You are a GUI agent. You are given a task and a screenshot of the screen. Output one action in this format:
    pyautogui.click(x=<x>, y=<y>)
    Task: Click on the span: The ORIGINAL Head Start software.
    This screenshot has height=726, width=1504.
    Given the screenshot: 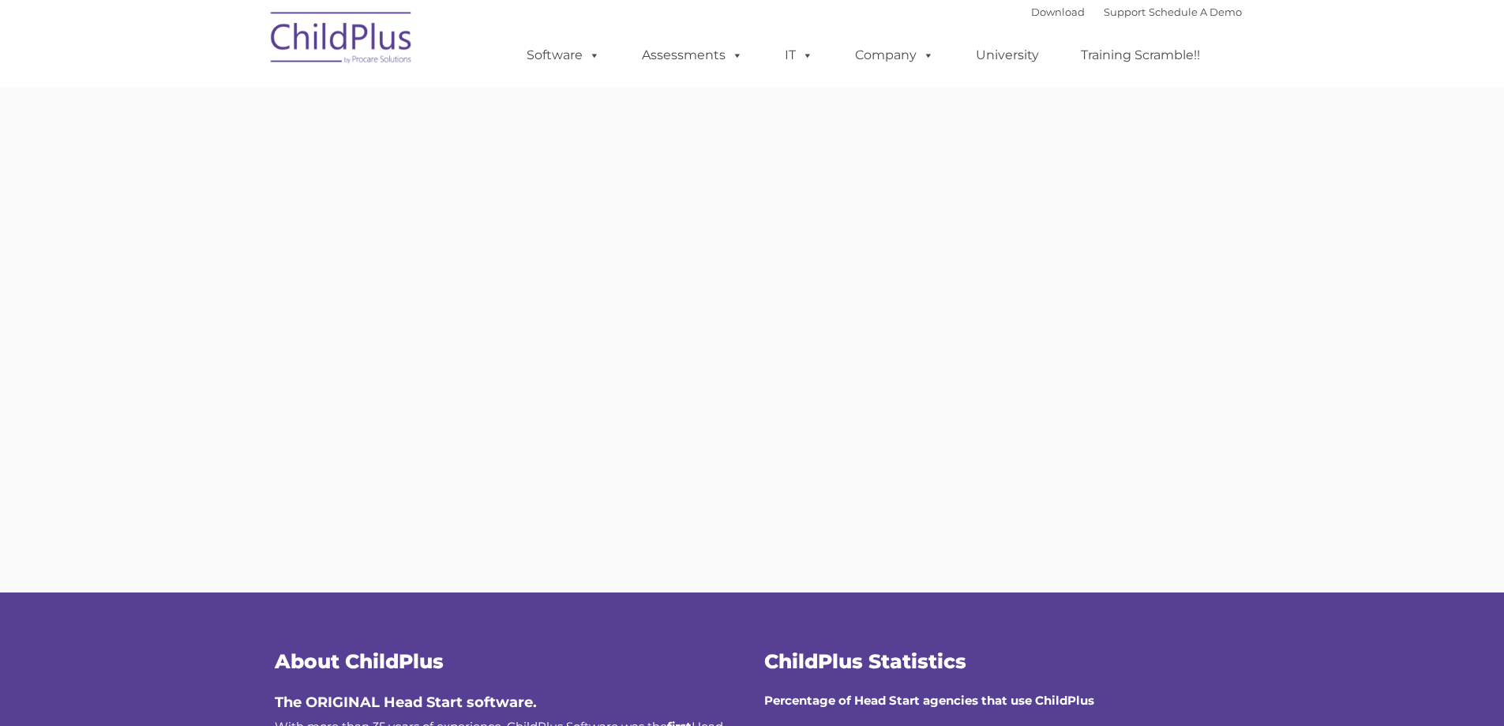 What is the action you would take?
    pyautogui.click(x=406, y=702)
    